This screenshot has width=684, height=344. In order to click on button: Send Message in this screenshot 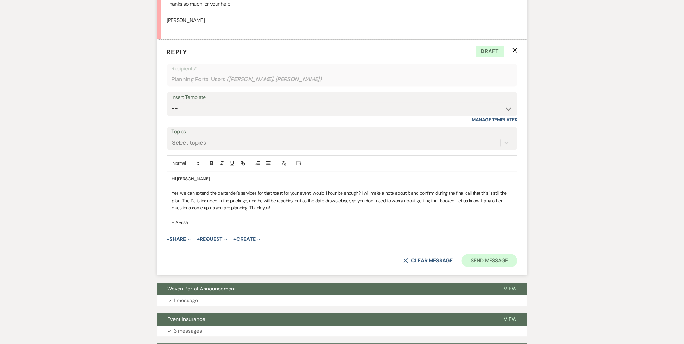, I will do `click(489, 261)`.